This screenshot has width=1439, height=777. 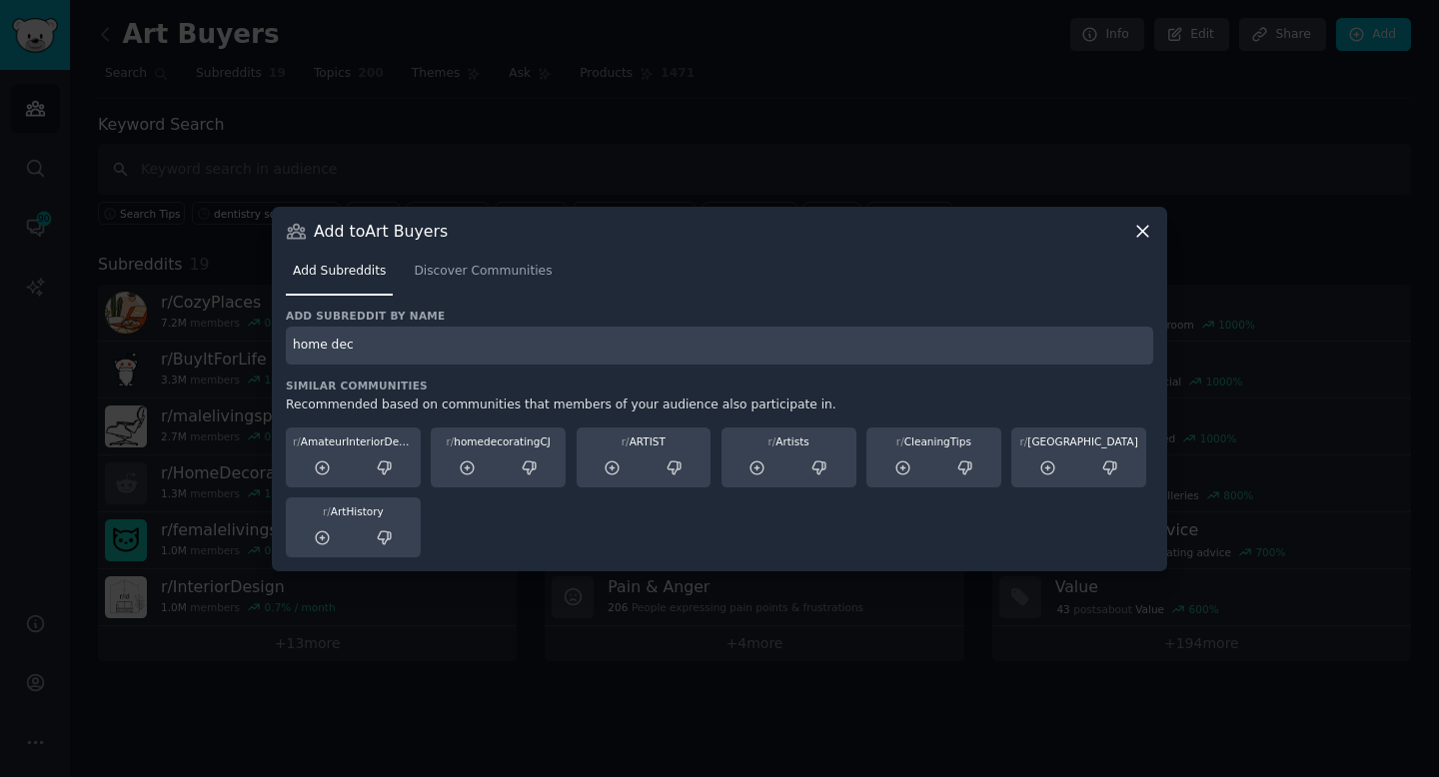 I want to click on input: Enter subreddit name and press enter, so click(x=719, y=346).